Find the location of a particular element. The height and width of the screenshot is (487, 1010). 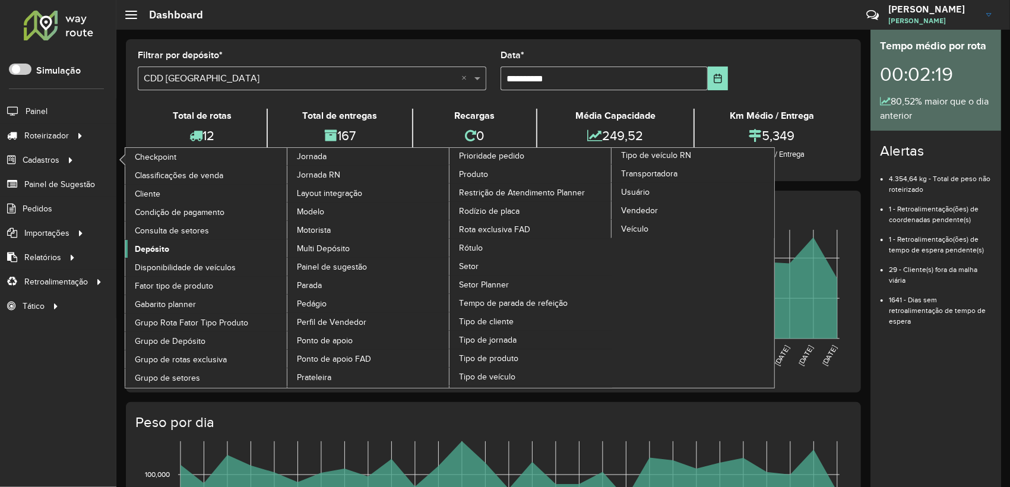

span: Jornada is located at coordinates (312, 156).